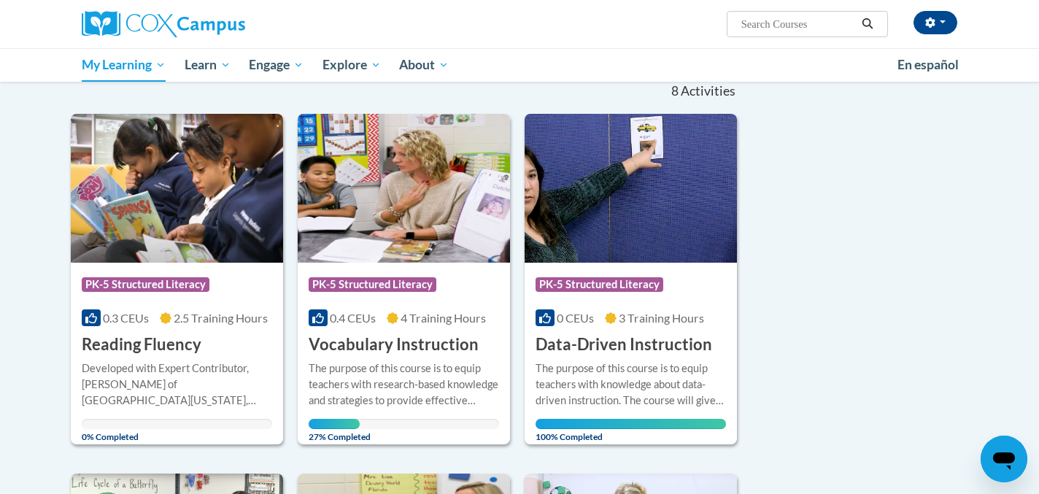 This screenshot has height=494, width=1039. What do you see at coordinates (352, 65) in the screenshot?
I see `a: Explore` at bounding box center [352, 65].